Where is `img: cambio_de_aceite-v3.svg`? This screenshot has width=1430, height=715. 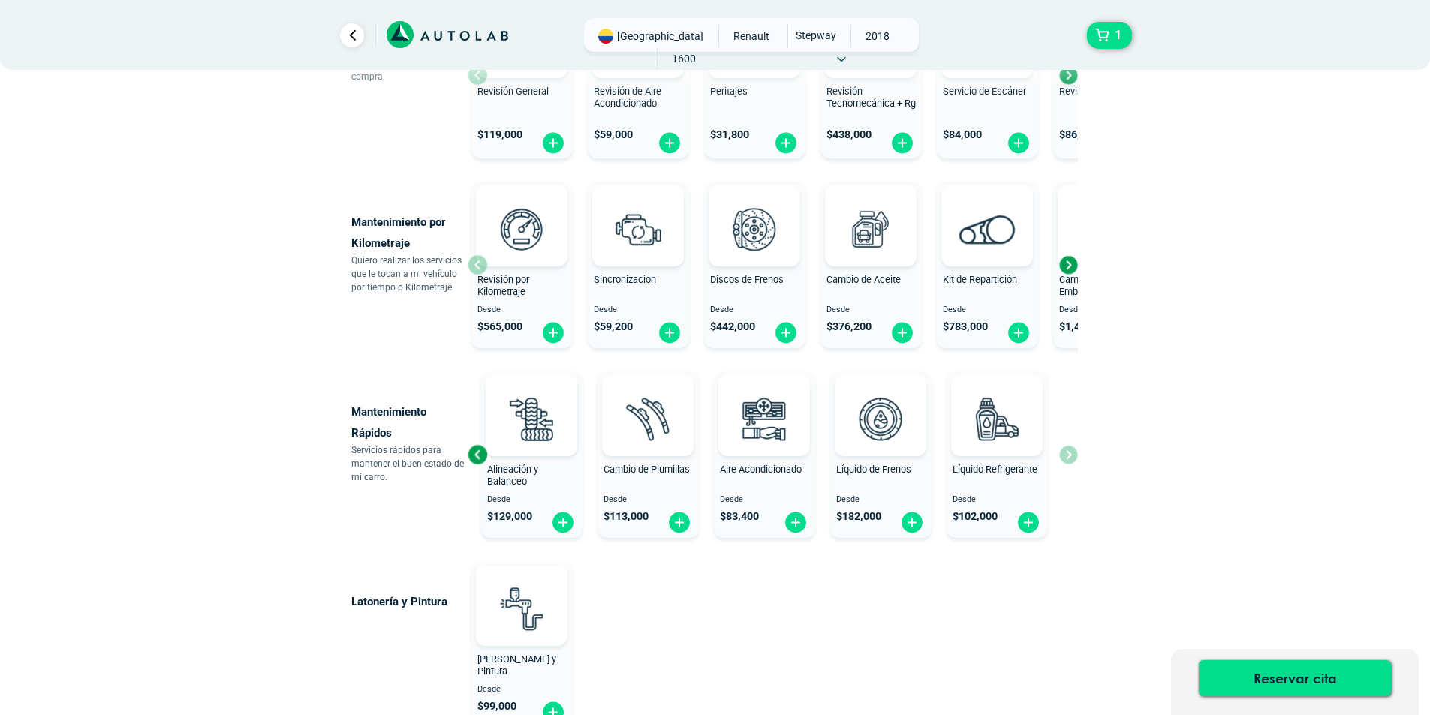
img: cambio_de_aceite-v3.svg is located at coordinates (870, 229).